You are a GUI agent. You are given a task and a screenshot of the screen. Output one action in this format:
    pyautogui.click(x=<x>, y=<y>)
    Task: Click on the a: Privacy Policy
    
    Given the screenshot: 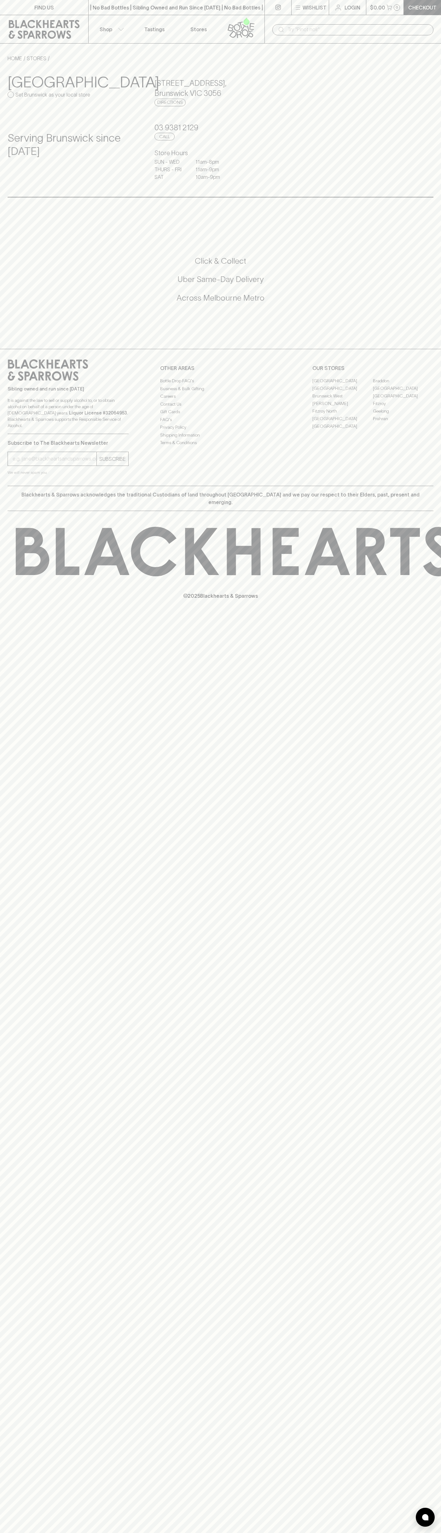 What is the action you would take?
    pyautogui.click(x=221, y=427)
    